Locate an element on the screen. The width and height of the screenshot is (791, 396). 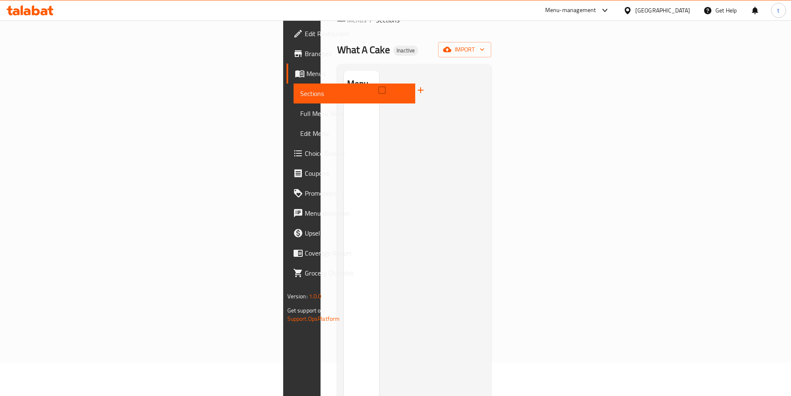
span: 1.0.0 is located at coordinates (315, 296).